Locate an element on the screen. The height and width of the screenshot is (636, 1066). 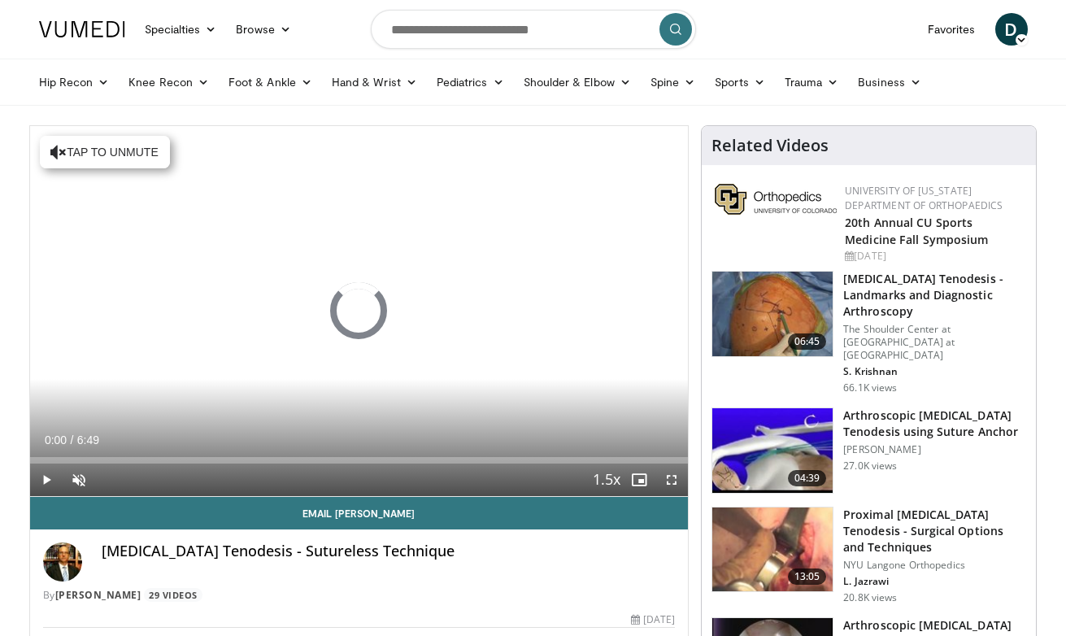
span: 04:39 is located at coordinates (807, 478).